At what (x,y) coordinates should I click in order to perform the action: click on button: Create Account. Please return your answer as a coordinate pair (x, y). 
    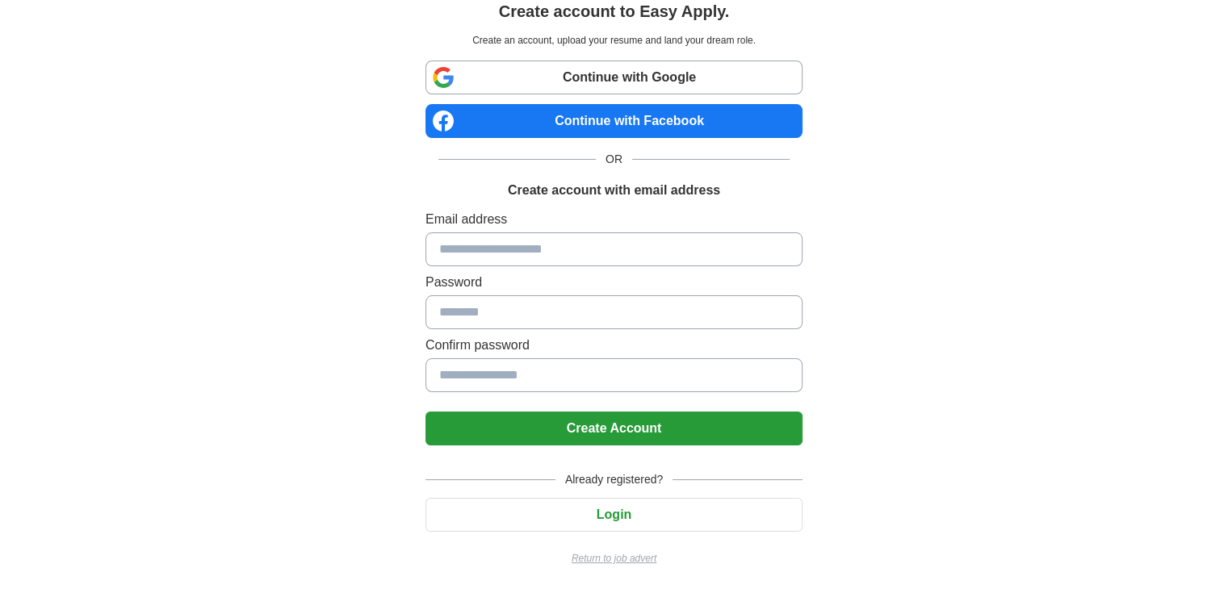
    Looking at the image, I should click on (614, 429).